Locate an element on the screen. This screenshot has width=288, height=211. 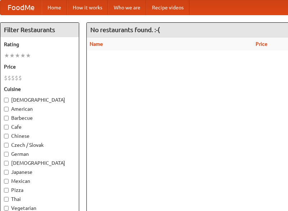
a: FoodMe is located at coordinates (21, 8).